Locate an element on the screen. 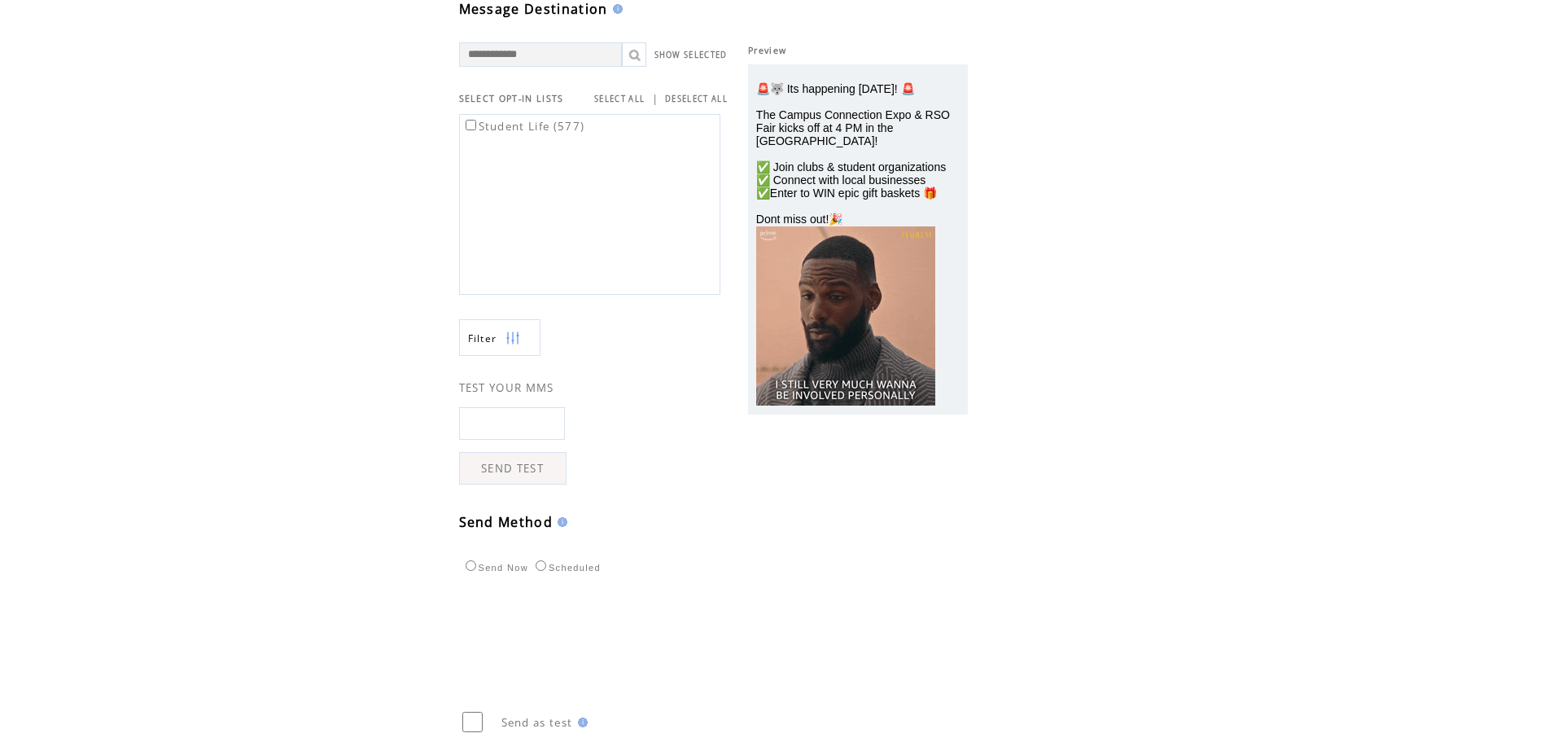 The width and height of the screenshot is (1549, 742). span: TEST YOUR MMS is located at coordinates (506, 388).